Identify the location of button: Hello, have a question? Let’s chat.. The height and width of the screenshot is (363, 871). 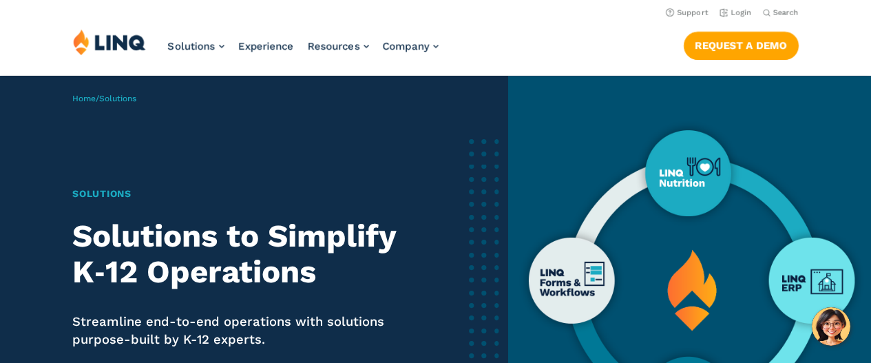
(831, 326).